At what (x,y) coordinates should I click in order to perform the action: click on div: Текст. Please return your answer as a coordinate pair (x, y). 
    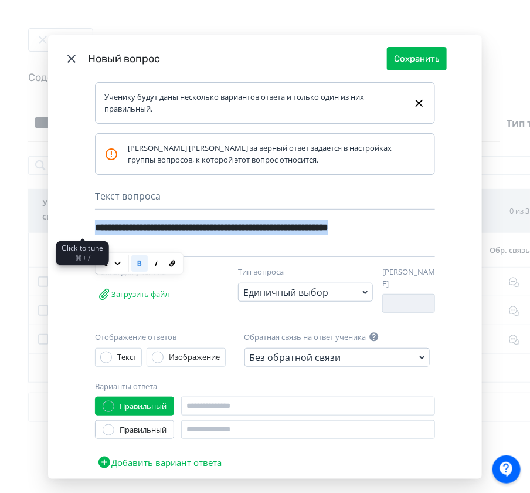
    Looking at the image, I should click on (127, 357).